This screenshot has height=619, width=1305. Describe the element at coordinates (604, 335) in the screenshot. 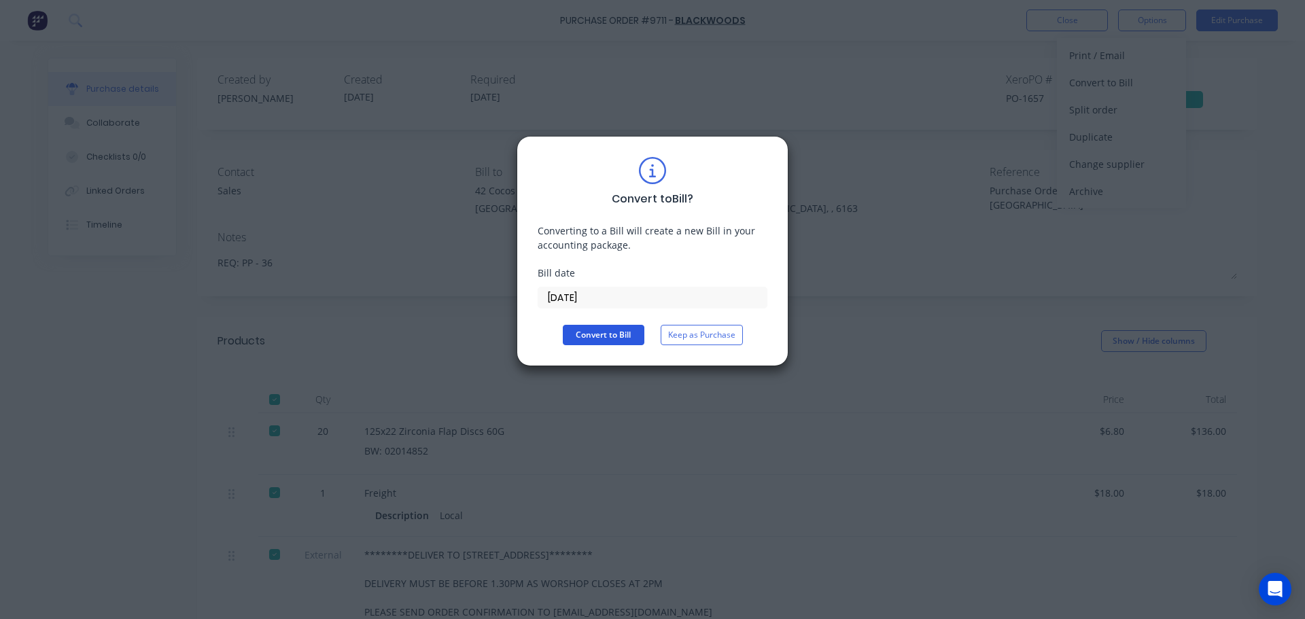

I see `button: Convert to Bill` at that location.